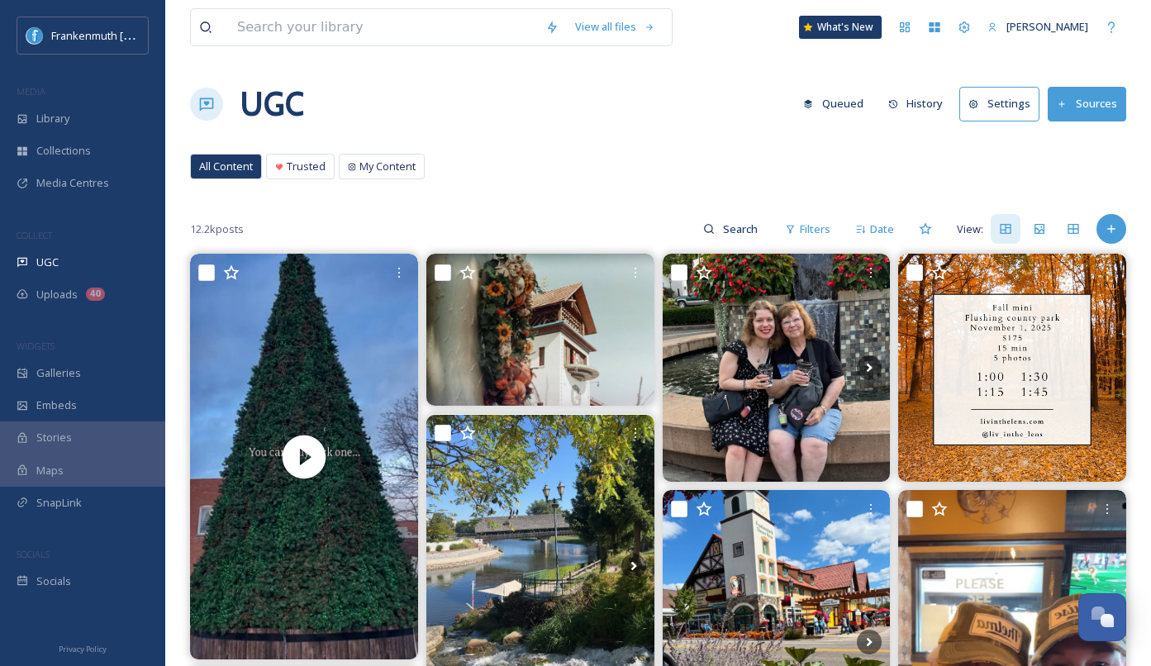 This screenshot has height=666, width=1151. What do you see at coordinates (840, 27) in the screenshot?
I see `a: What's New` at bounding box center [840, 27].